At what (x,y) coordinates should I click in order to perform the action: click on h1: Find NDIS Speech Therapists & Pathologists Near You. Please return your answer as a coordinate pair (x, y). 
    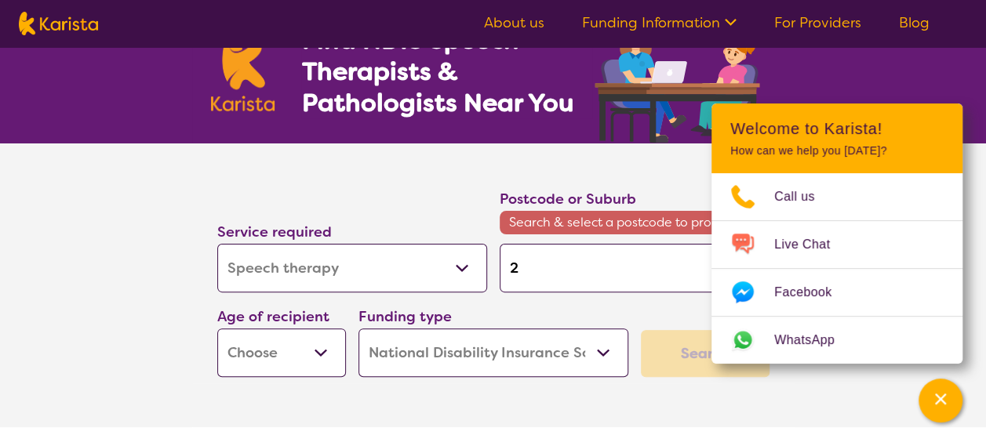
    Looking at the image, I should click on (446, 71).